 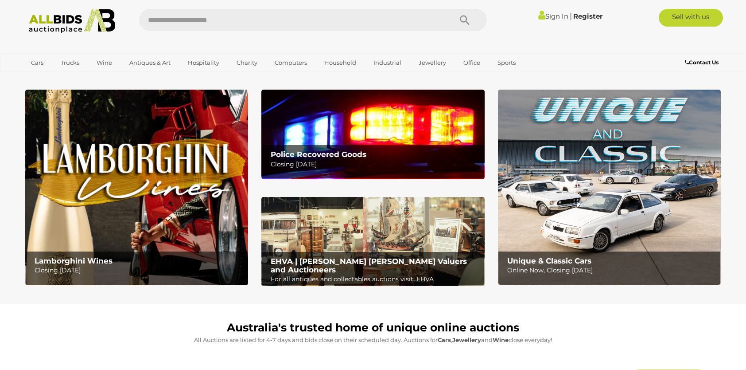 What do you see at coordinates (104, 62) in the screenshot?
I see `a: Wine` at bounding box center [104, 62].